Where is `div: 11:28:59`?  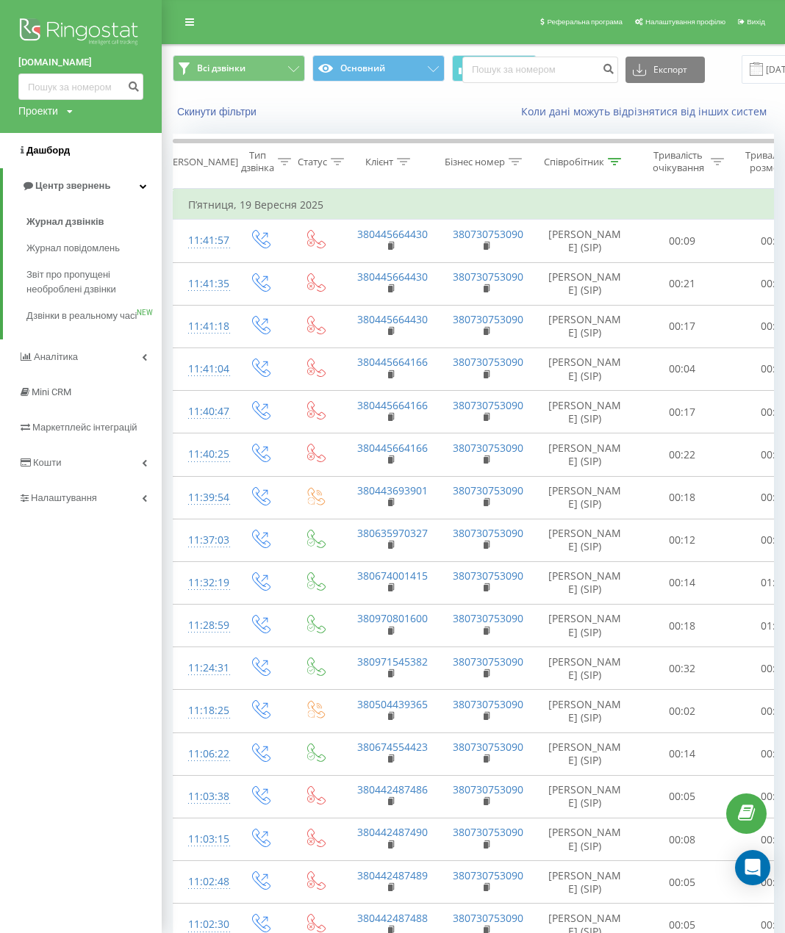
div: 11:28:59 is located at coordinates (203, 625).